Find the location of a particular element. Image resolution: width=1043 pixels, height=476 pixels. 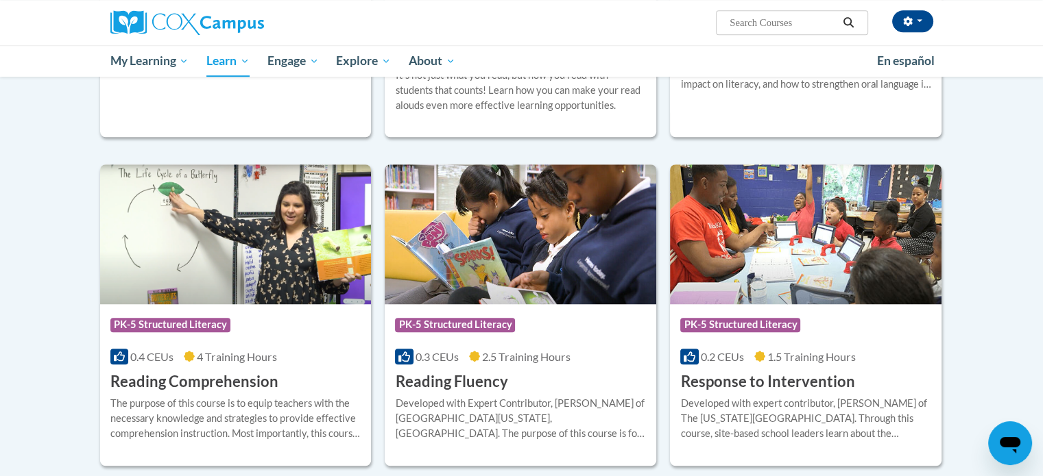

a: En español is located at coordinates (906, 61).